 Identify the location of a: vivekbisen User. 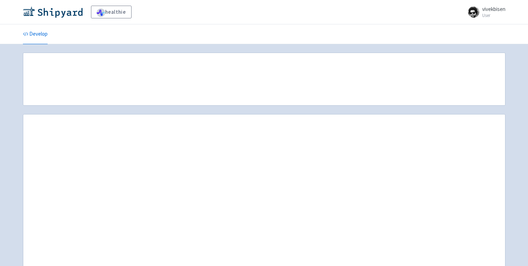
(485, 12).